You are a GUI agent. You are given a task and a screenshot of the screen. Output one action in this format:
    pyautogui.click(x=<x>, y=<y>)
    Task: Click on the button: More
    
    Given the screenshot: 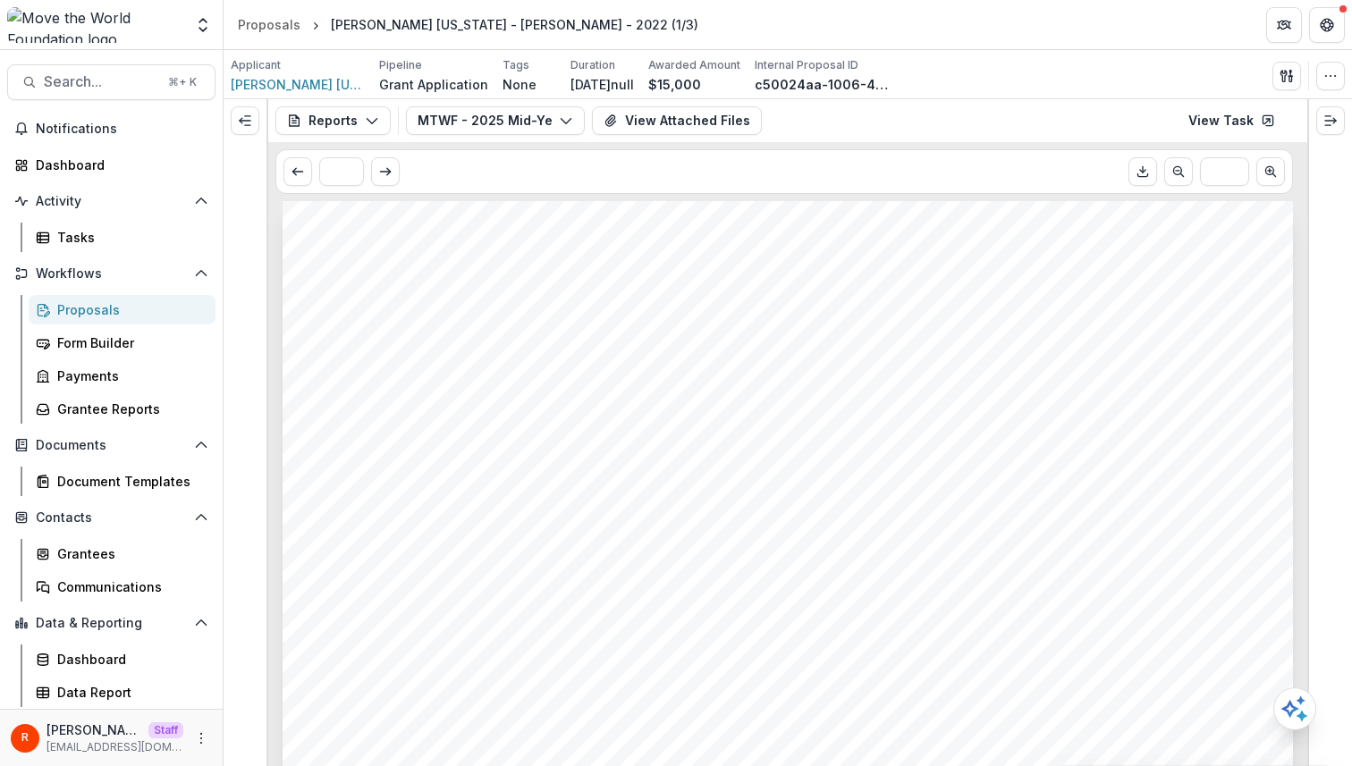 What is the action you would take?
    pyautogui.click(x=201, y=739)
    